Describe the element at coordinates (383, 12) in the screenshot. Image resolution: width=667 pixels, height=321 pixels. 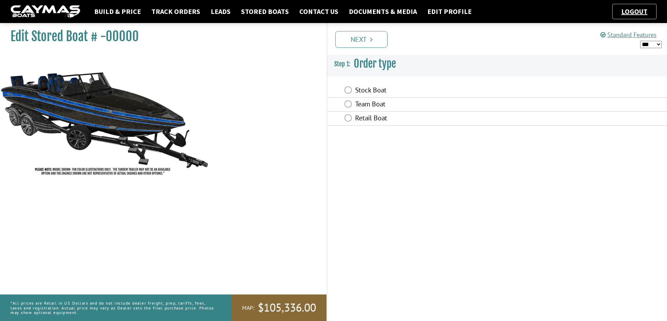
I see `a: Documents & Media` at that location.